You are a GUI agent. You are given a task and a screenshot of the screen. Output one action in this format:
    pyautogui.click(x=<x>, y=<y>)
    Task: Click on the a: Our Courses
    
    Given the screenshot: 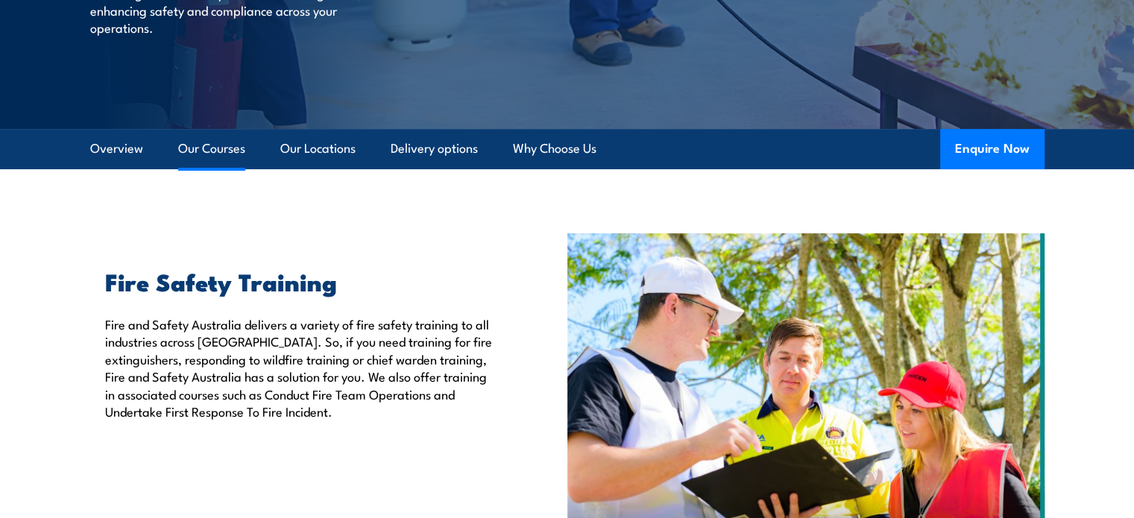 What is the action you would take?
    pyautogui.click(x=212, y=148)
    